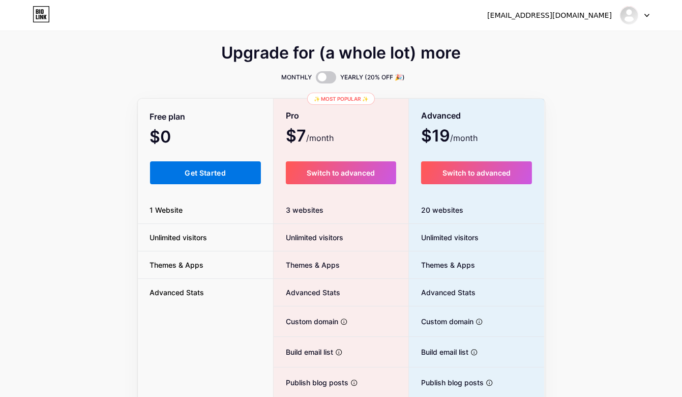 Image resolution: width=682 pixels, height=397 pixels. What do you see at coordinates (310, 137) in the screenshot?
I see `span: $7` at bounding box center [310, 137].